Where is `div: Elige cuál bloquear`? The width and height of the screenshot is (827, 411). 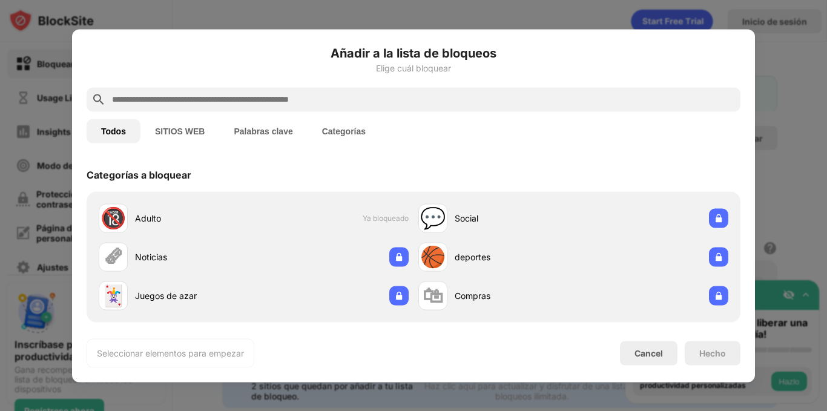
div: Elige cuál bloquear is located at coordinates (414, 68).